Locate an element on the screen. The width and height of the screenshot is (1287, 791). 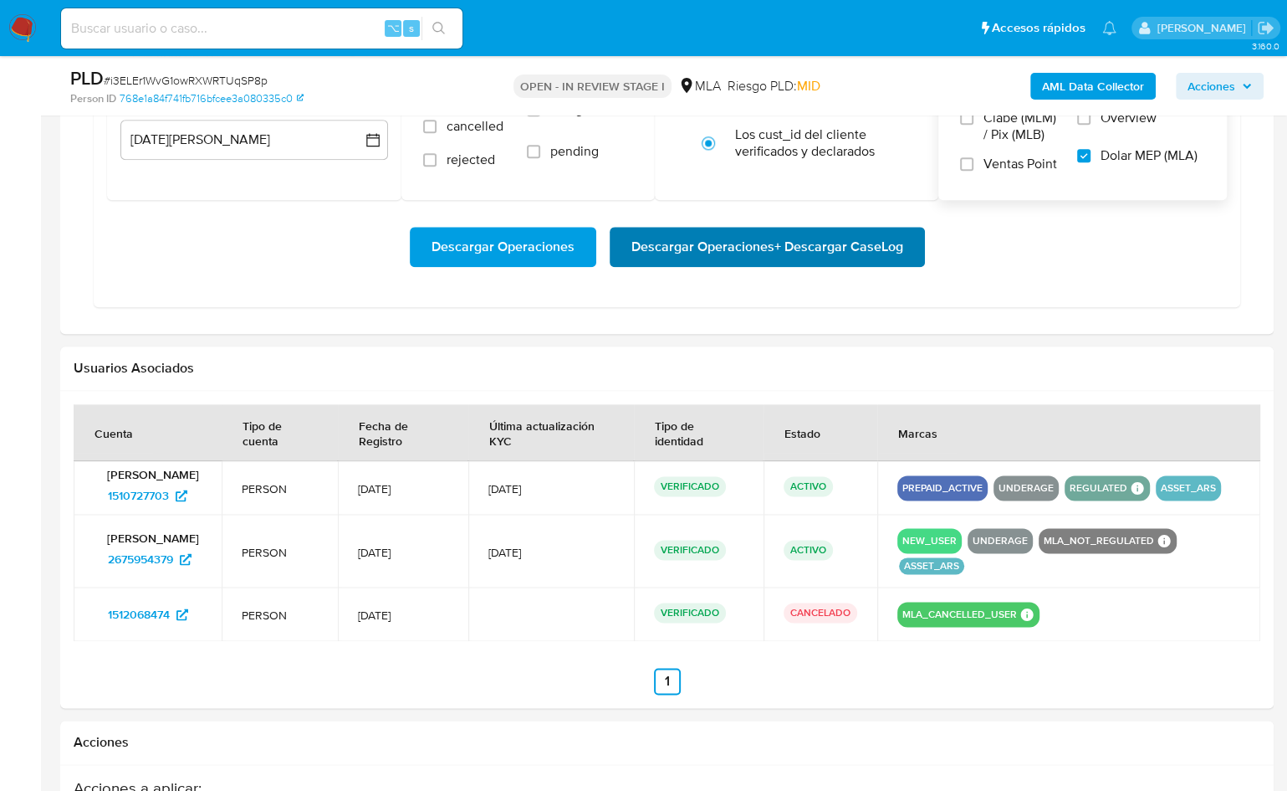
input: Buscar usuario o caso... is located at coordinates (262, 28).